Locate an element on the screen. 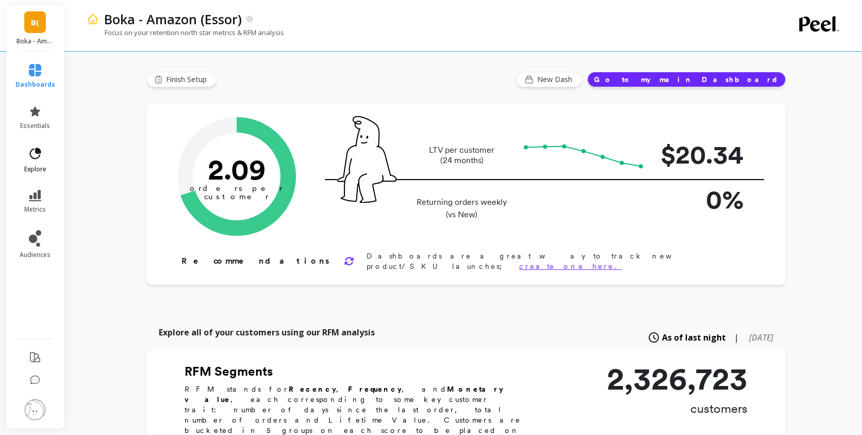 The height and width of the screenshot is (435, 862). p: $20.34 is located at coordinates (702, 154).